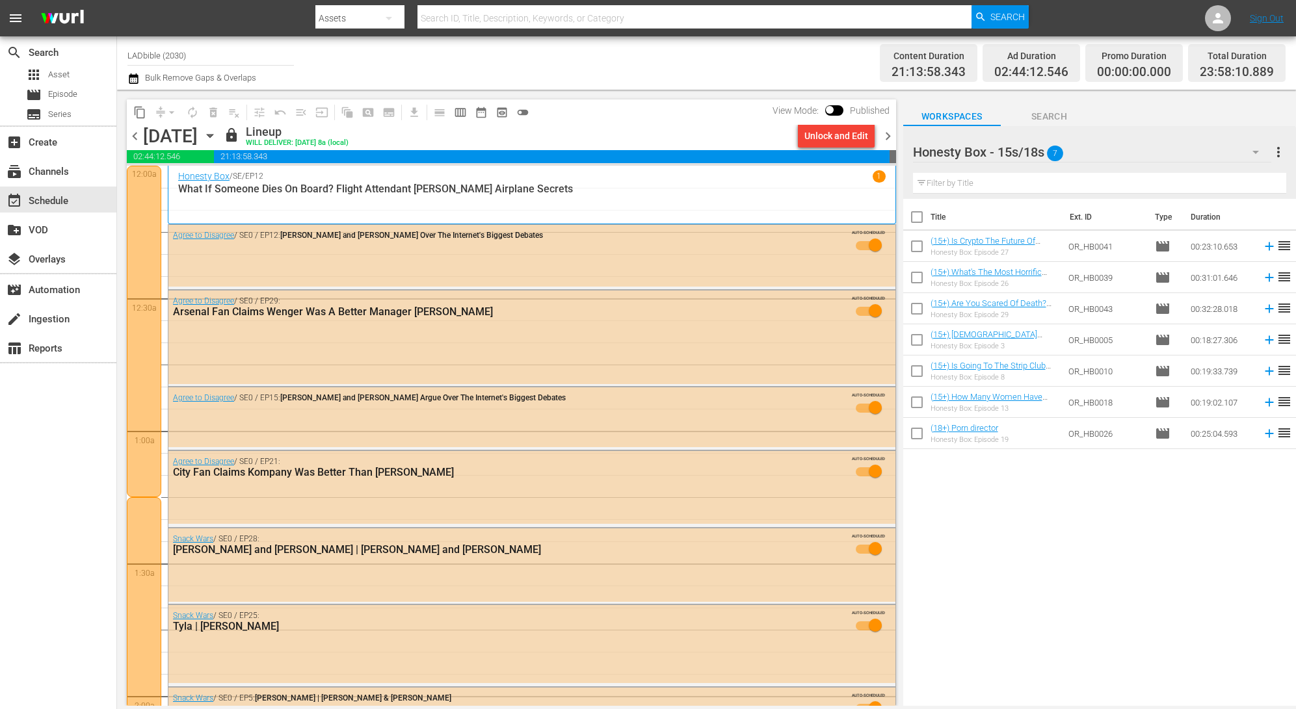  What do you see at coordinates (460, 112) in the screenshot?
I see `span: Week Calendar View` at bounding box center [460, 112].